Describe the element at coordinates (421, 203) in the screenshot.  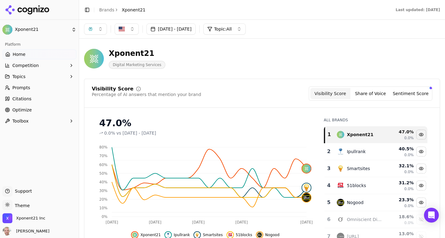
I see `button: Hide nogood data` at that location.